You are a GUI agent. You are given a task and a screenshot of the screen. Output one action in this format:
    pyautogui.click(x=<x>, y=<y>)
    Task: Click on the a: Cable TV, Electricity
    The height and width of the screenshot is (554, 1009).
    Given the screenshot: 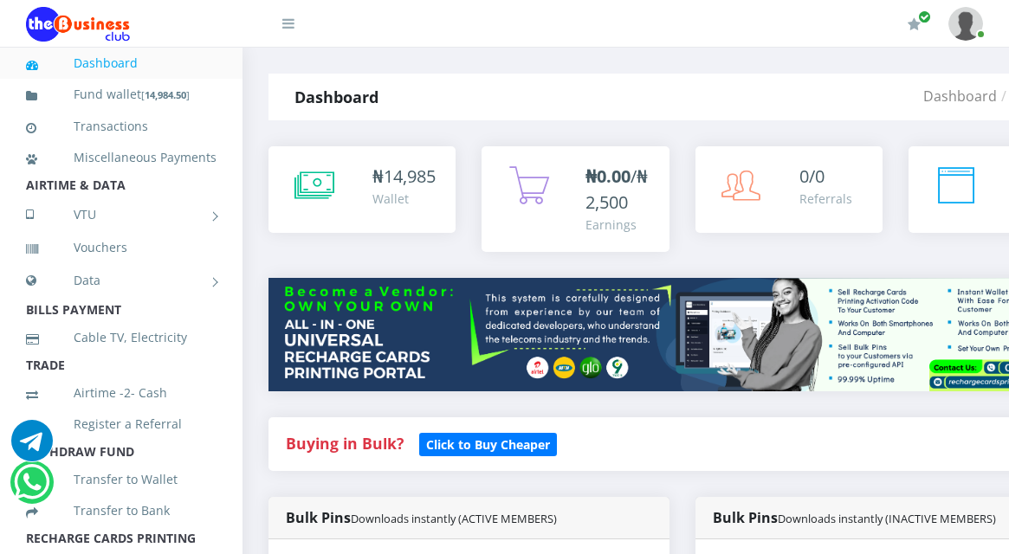 What is the action you would take?
    pyautogui.click(x=121, y=338)
    